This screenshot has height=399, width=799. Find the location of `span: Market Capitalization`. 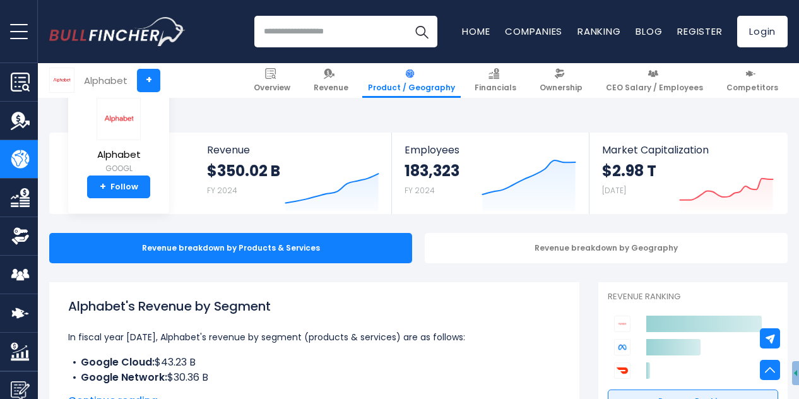

span: Market Capitalization is located at coordinates (688, 150).